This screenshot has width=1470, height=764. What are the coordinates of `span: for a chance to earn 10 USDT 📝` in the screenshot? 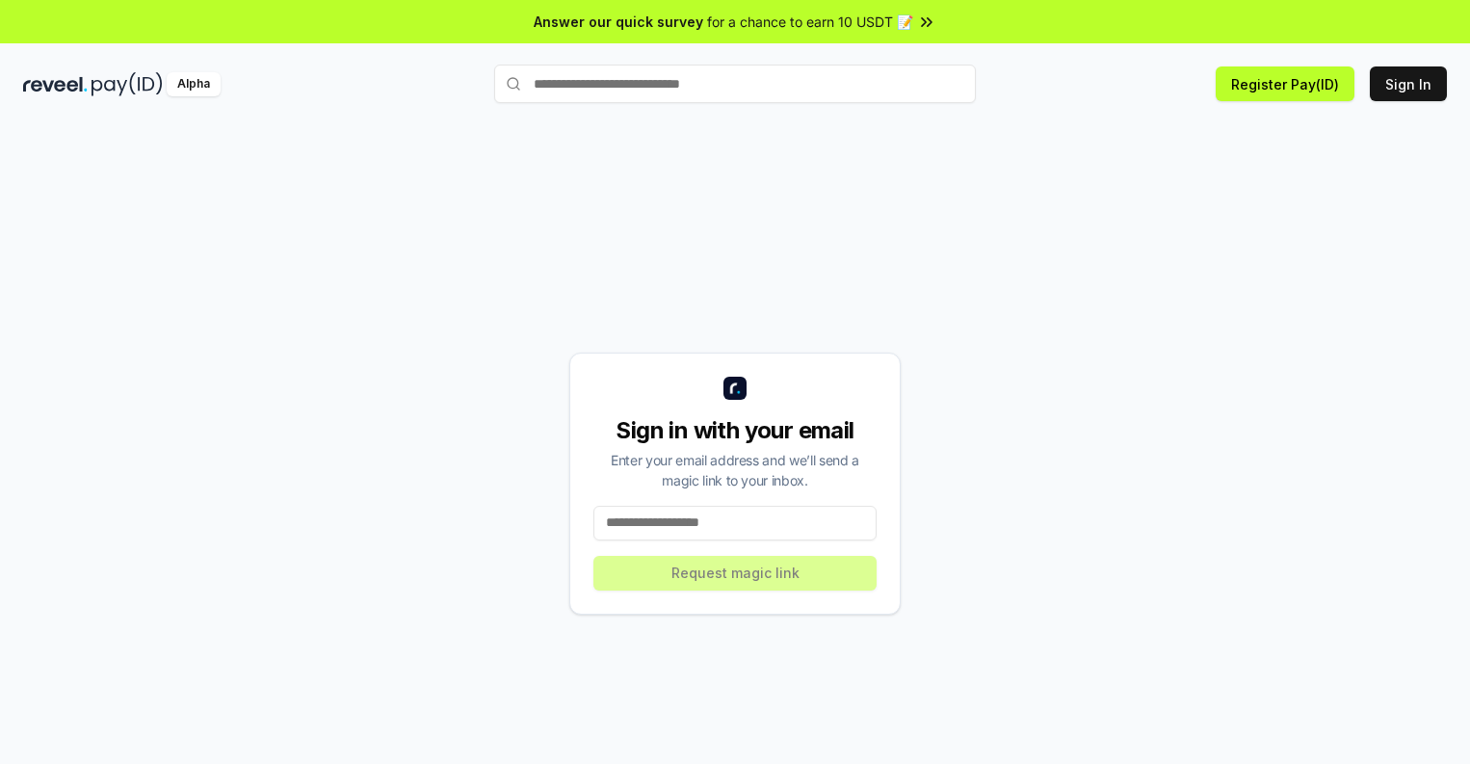 It's located at (810, 21).